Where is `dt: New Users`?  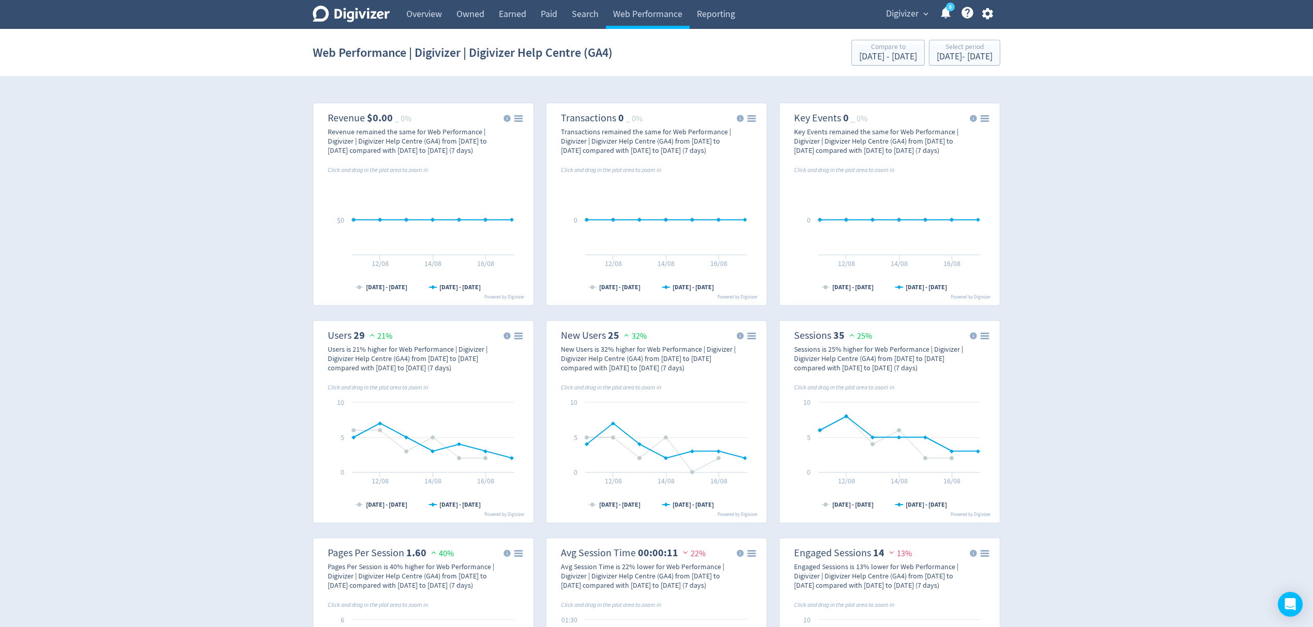 dt: New Users is located at coordinates (583, 335).